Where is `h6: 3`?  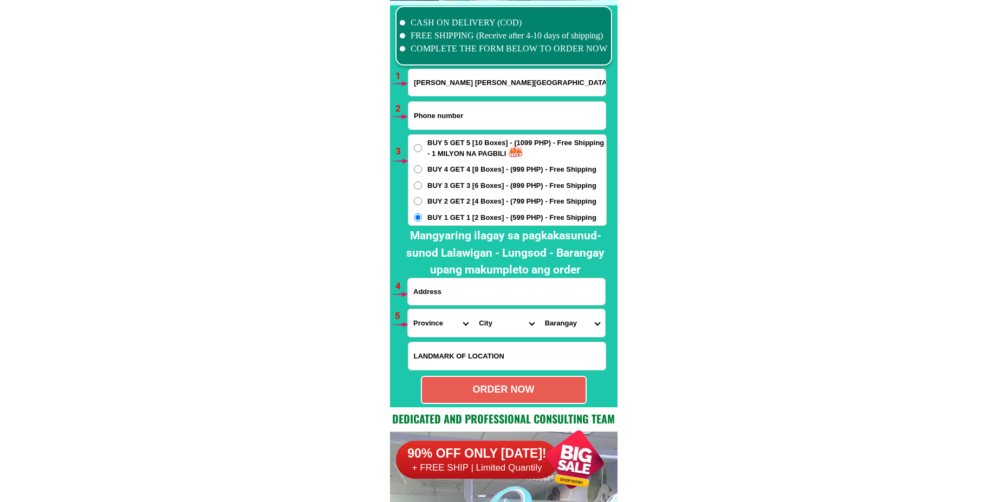 h6: 3 is located at coordinates (401, 152).